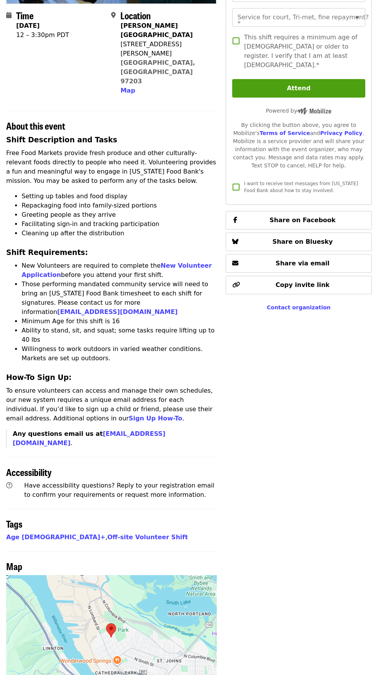 This screenshot has height=675, width=378. What do you see at coordinates (89, 438) in the screenshot?
I see `strong: Any questions email us at` at bounding box center [89, 438].